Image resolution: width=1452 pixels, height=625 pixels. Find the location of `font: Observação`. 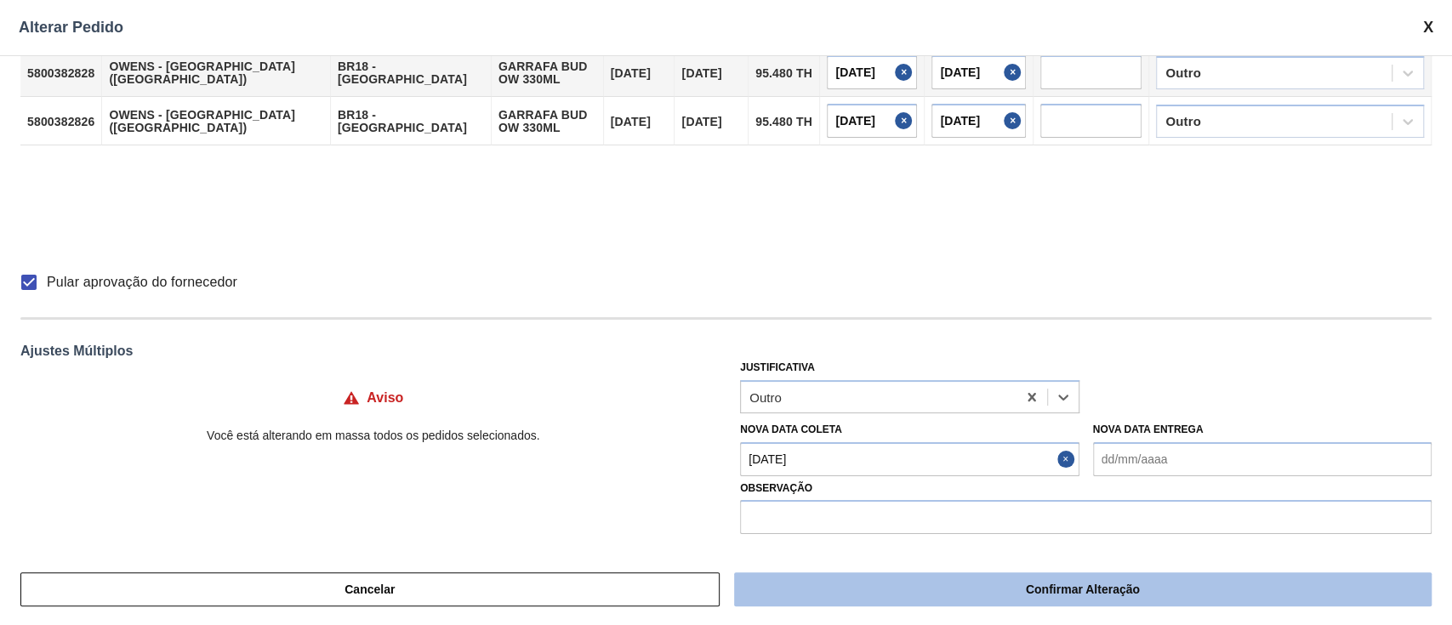

font: Observação is located at coordinates (776, 488).